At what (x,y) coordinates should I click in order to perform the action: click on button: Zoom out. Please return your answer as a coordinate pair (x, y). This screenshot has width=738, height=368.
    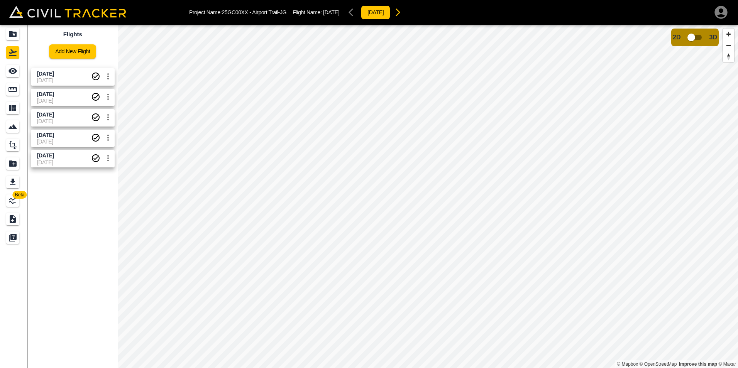
    Looking at the image, I should click on (728, 45).